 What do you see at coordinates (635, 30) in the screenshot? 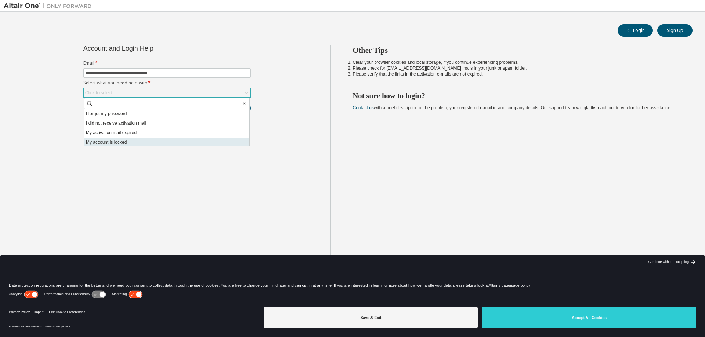
I see `button: Login` at bounding box center [635, 30].